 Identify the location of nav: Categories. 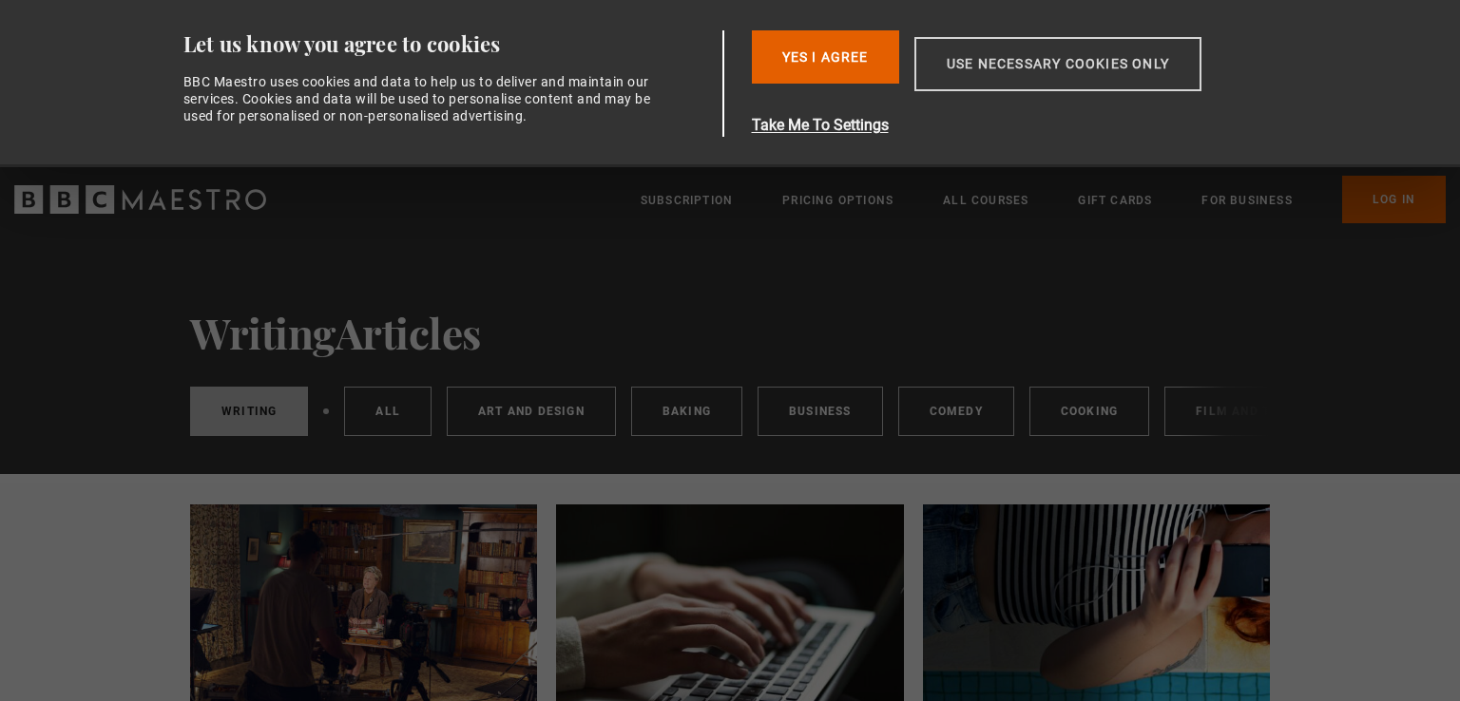
(730, 415).